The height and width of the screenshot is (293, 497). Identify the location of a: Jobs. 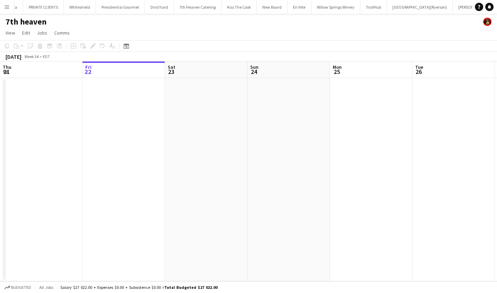
(42, 33).